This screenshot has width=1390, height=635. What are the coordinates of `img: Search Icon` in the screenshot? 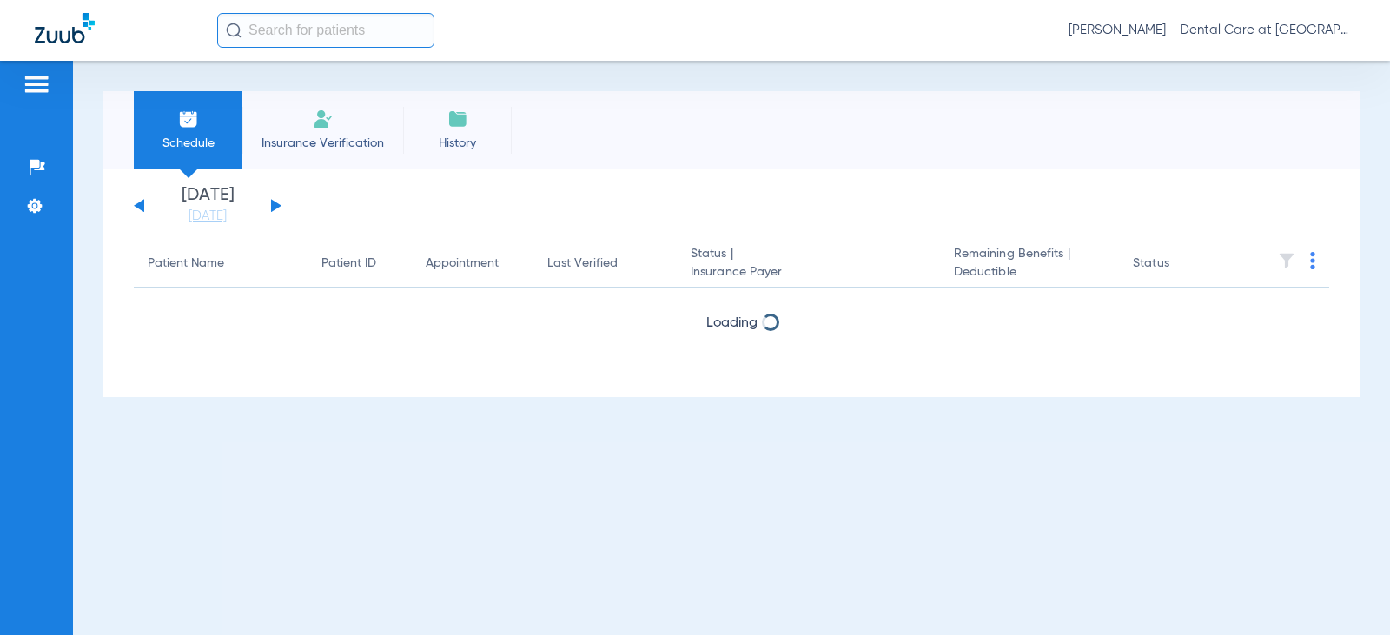 It's located at (234, 30).